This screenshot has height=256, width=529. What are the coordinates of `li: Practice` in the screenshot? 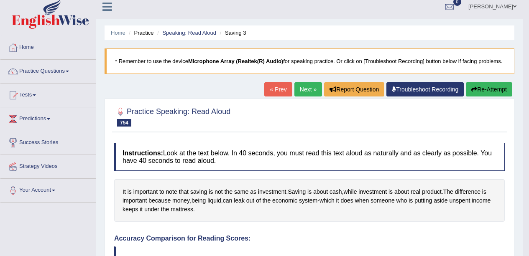 It's located at (140, 33).